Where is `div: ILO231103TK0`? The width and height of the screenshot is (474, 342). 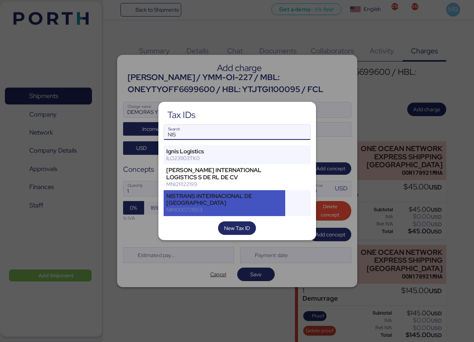 div: ILO231103TK0 is located at coordinates (224, 158).